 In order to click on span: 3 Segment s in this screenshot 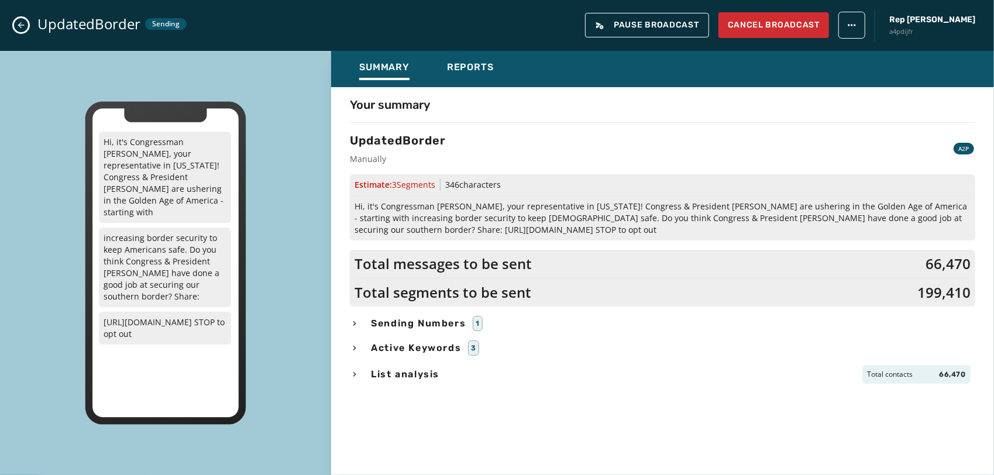, I will do `click(414, 184)`.